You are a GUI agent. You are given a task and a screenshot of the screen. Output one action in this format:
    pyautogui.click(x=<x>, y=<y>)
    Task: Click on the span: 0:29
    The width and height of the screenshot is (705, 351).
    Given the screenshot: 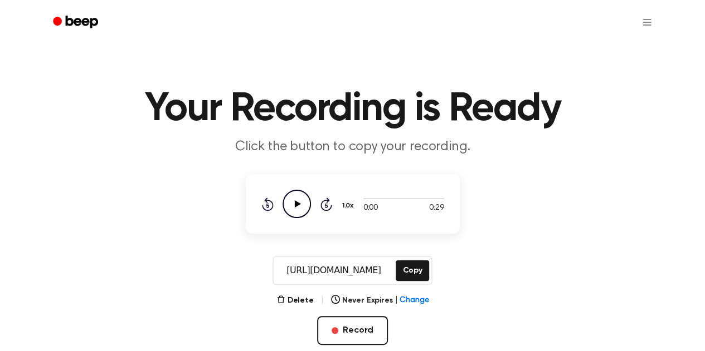 What is the action you would take?
    pyautogui.click(x=436, y=208)
    